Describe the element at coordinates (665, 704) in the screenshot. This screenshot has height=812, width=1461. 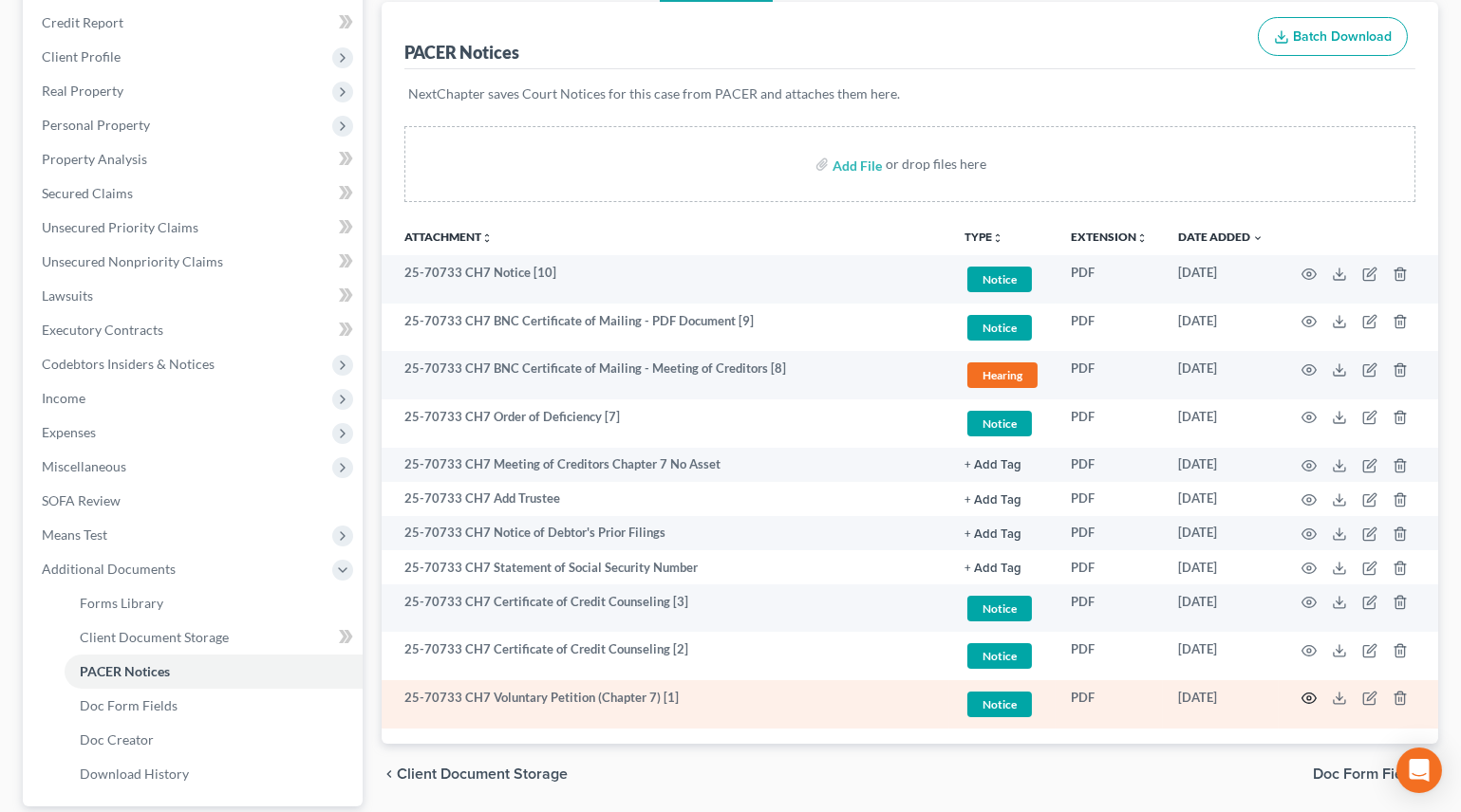
I see `td: 25-70733 CH7 Voluntary Petition (Chapter 7) [1]` at that location.